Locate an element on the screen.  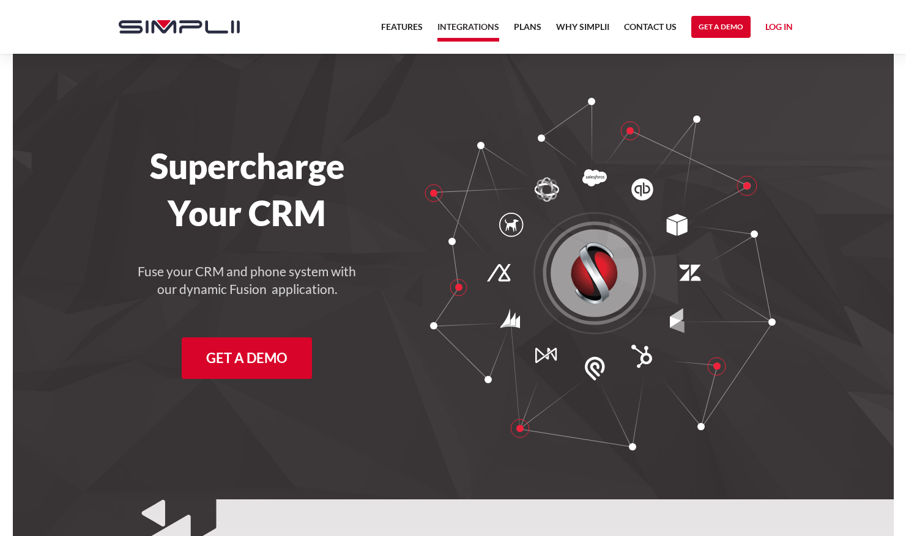
img: Simplii is located at coordinates (179, 27).